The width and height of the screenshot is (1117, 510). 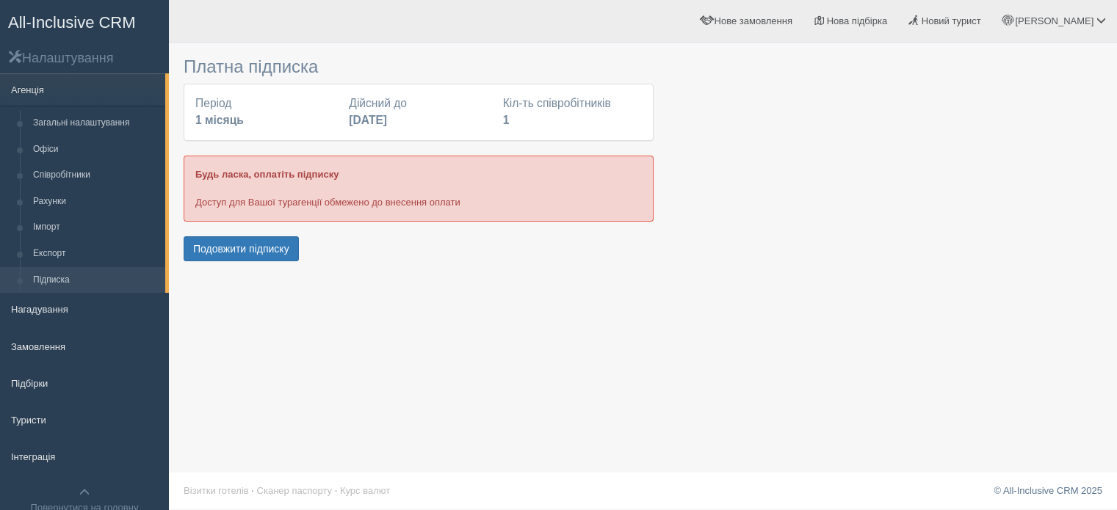 What do you see at coordinates (572, 112) in the screenshot?
I see `div: Кіл-ть співробітників` at bounding box center [572, 112].